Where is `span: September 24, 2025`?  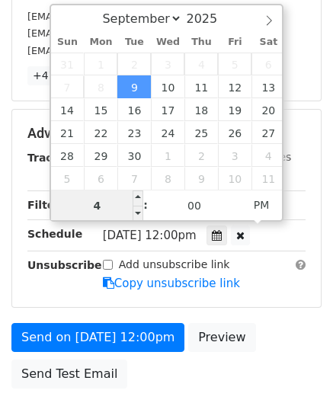 span: September 24, 2025 is located at coordinates (167, 132).